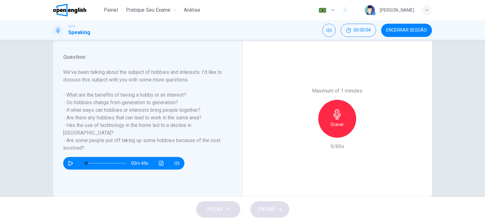 The image size is (485, 222). Describe the element at coordinates (192, 10) in the screenshot. I see `a: Análise` at that location.